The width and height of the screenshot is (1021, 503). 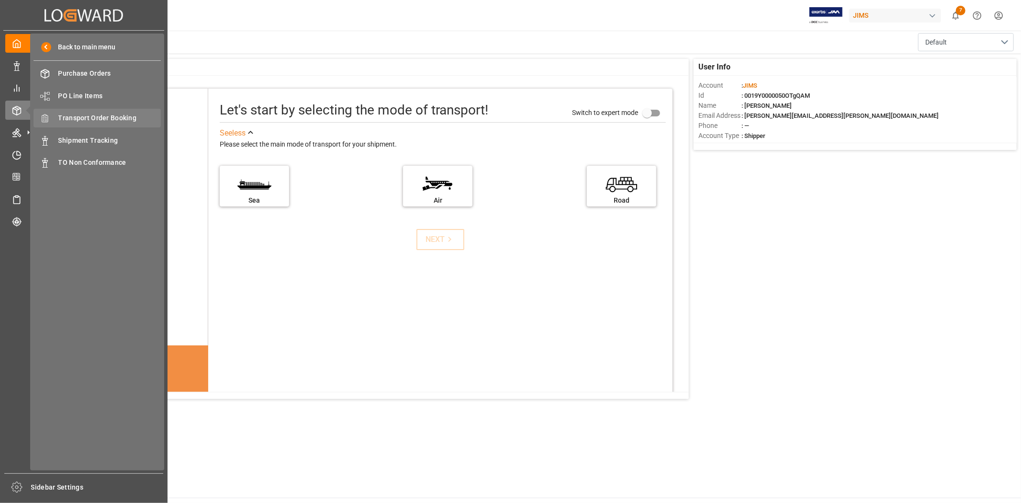 I want to click on img: Exertis%20JAM%20-%20Email%20Logo.jpg_1722504956.jpg, so click(x=826, y=15).